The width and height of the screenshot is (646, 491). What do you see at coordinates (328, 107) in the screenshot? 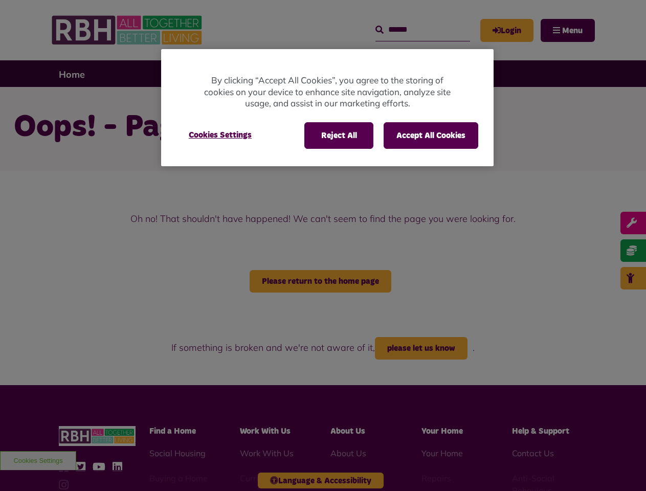
I see `div: Privacy` at bounding box center [328, 107].